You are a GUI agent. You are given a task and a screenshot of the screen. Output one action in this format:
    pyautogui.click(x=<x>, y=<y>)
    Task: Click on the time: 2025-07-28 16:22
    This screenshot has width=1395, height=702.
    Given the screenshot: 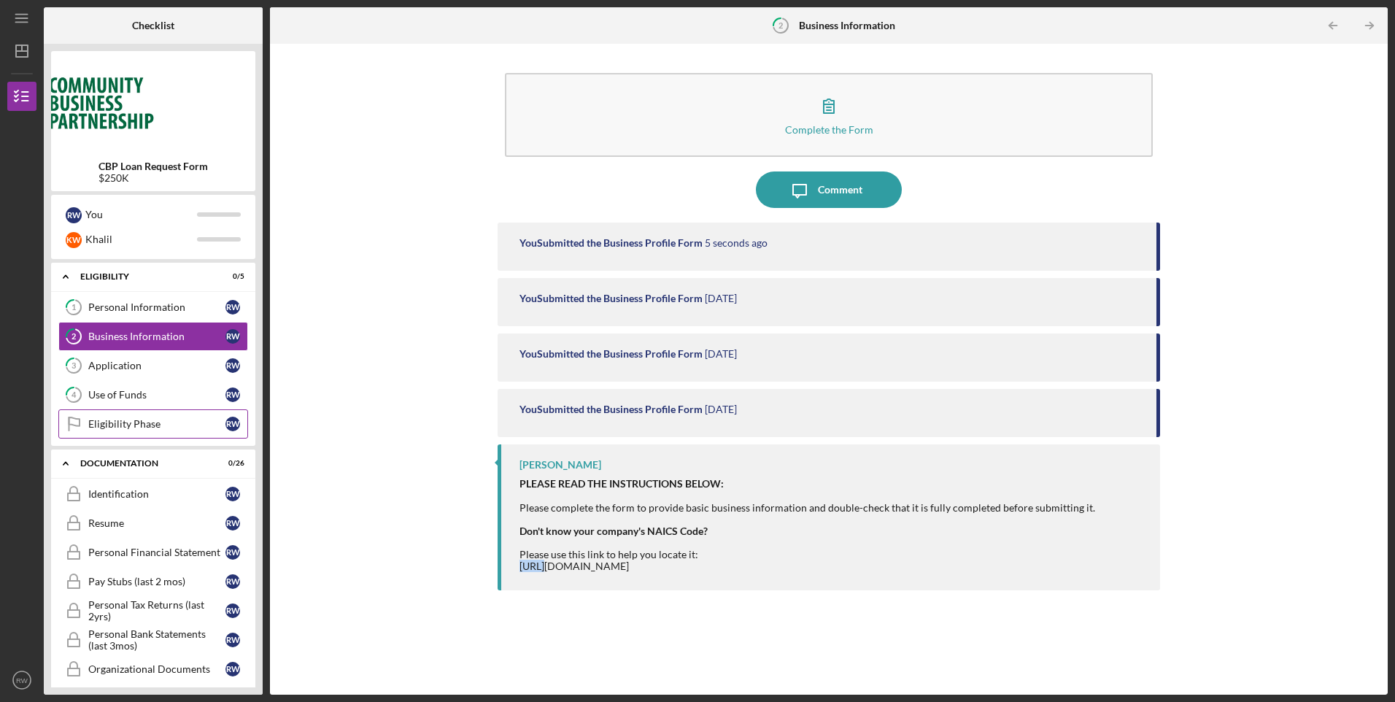 What is the action you would take?
    pyautogui.click(x=721, y=409)
    